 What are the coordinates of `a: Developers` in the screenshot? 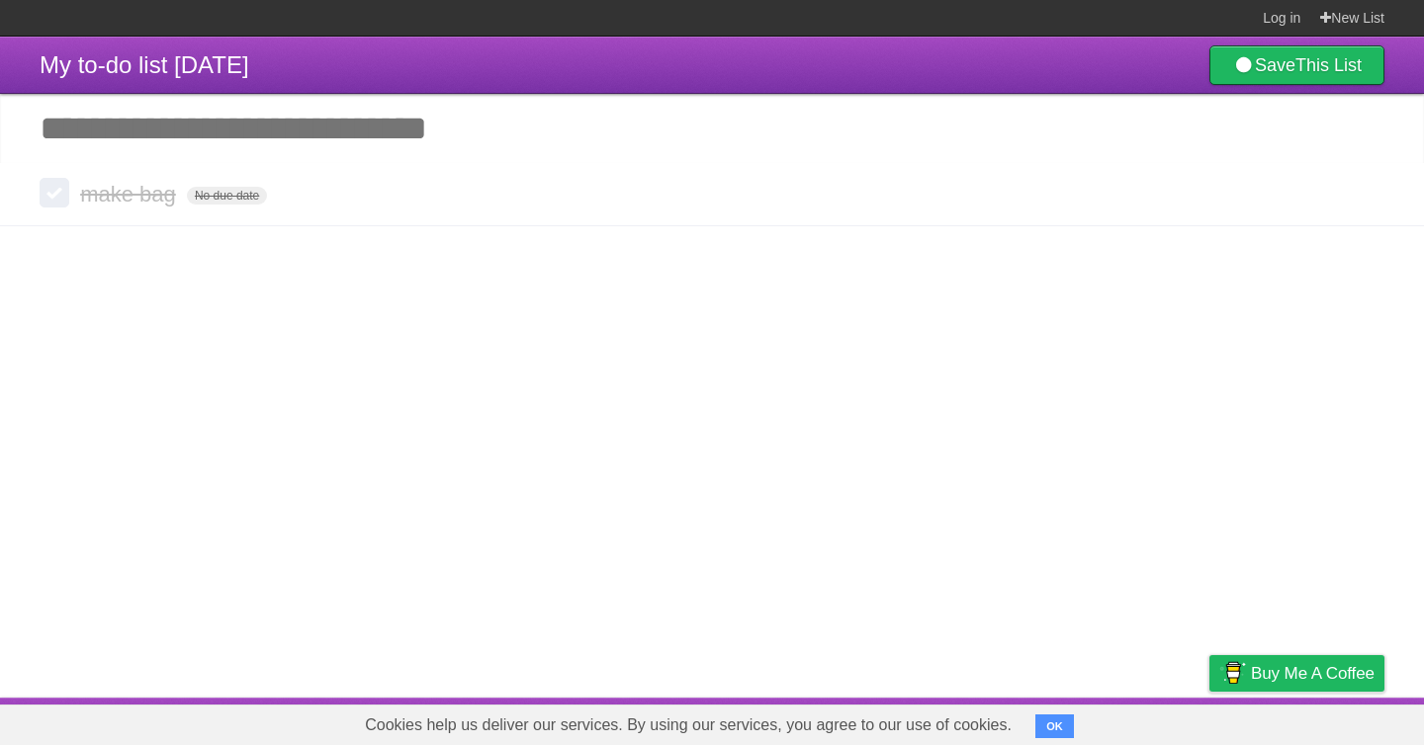 It's located at (1051, 722).